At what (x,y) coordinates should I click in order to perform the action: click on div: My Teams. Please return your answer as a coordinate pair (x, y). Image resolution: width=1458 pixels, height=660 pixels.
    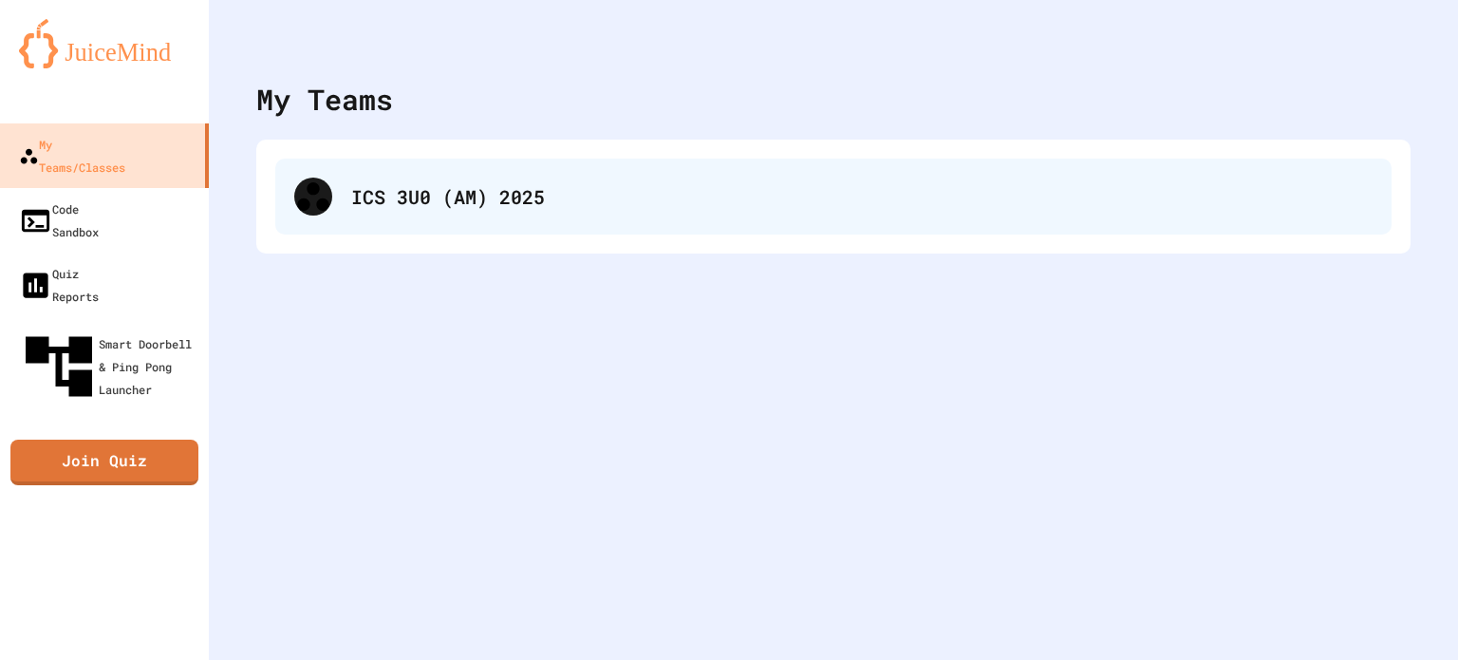
    Looking at the image, I should click on (325, 99).